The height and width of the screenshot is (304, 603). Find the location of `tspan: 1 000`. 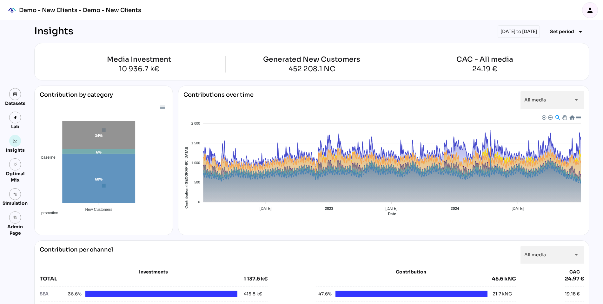

tspan: 1 000 is located at coordinates (196, 163).